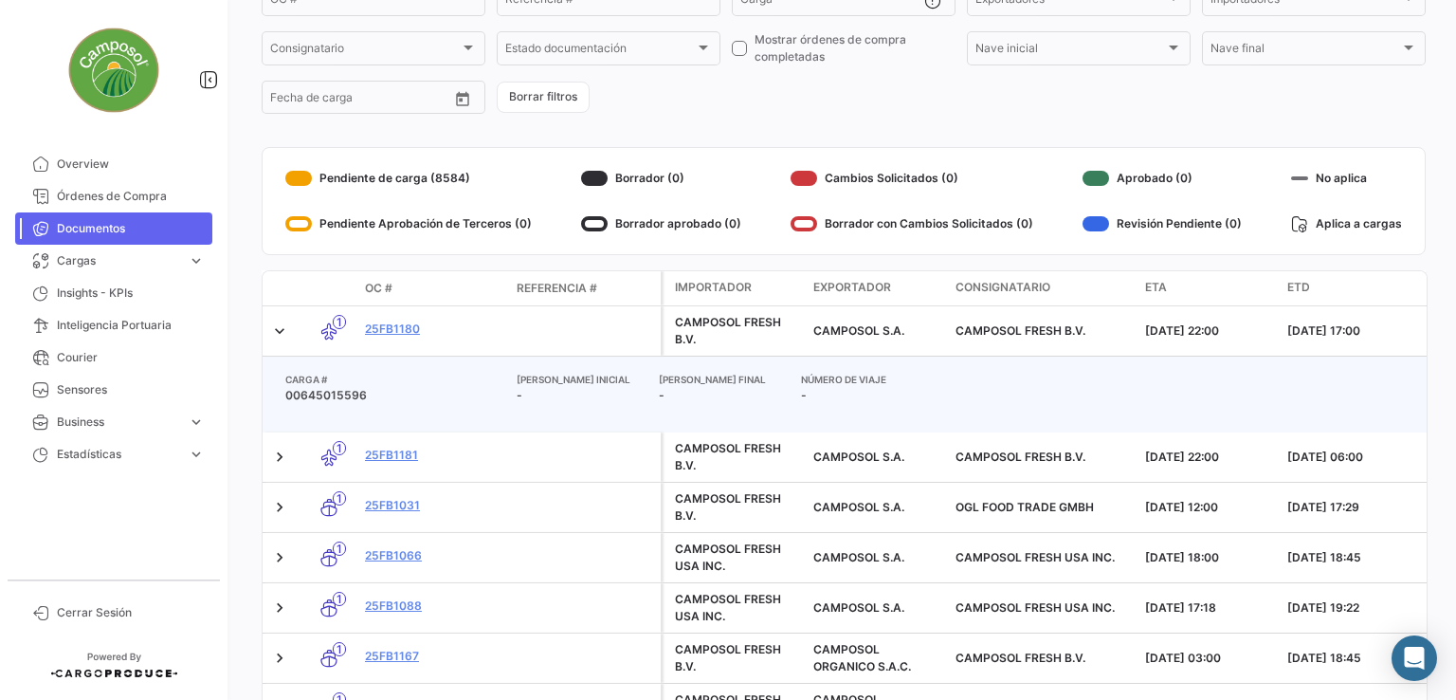 This screenshot has width=1456, height=700. I want to click on span: Cargas, so click(118, 261).